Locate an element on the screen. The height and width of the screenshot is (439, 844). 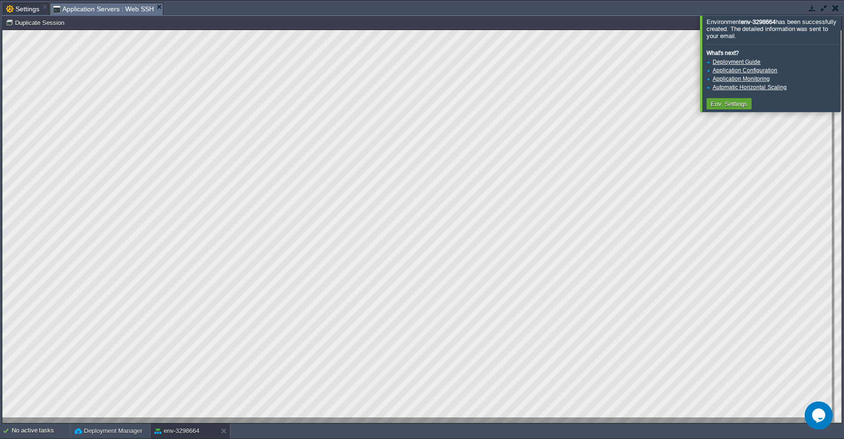
span: Application Servers : Web SSH is located at coordinates (103, 9).